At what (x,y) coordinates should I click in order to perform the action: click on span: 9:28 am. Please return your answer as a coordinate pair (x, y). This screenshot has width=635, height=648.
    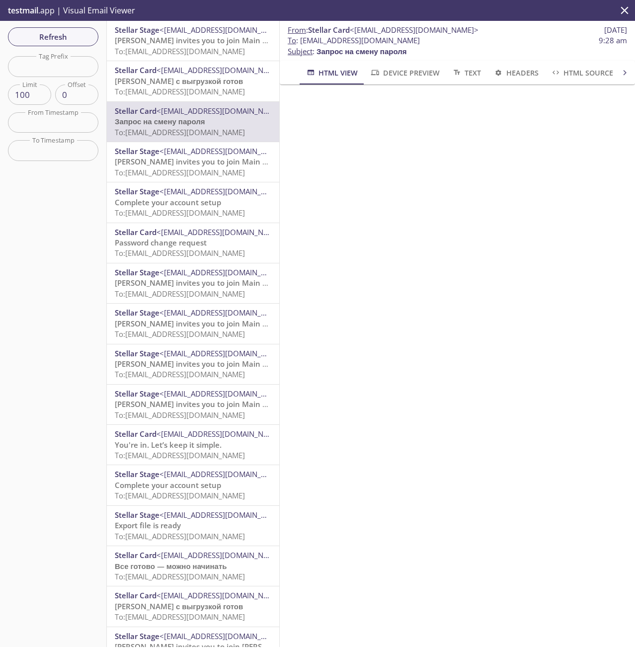
    Looking at the image, I should click on (613, 40).